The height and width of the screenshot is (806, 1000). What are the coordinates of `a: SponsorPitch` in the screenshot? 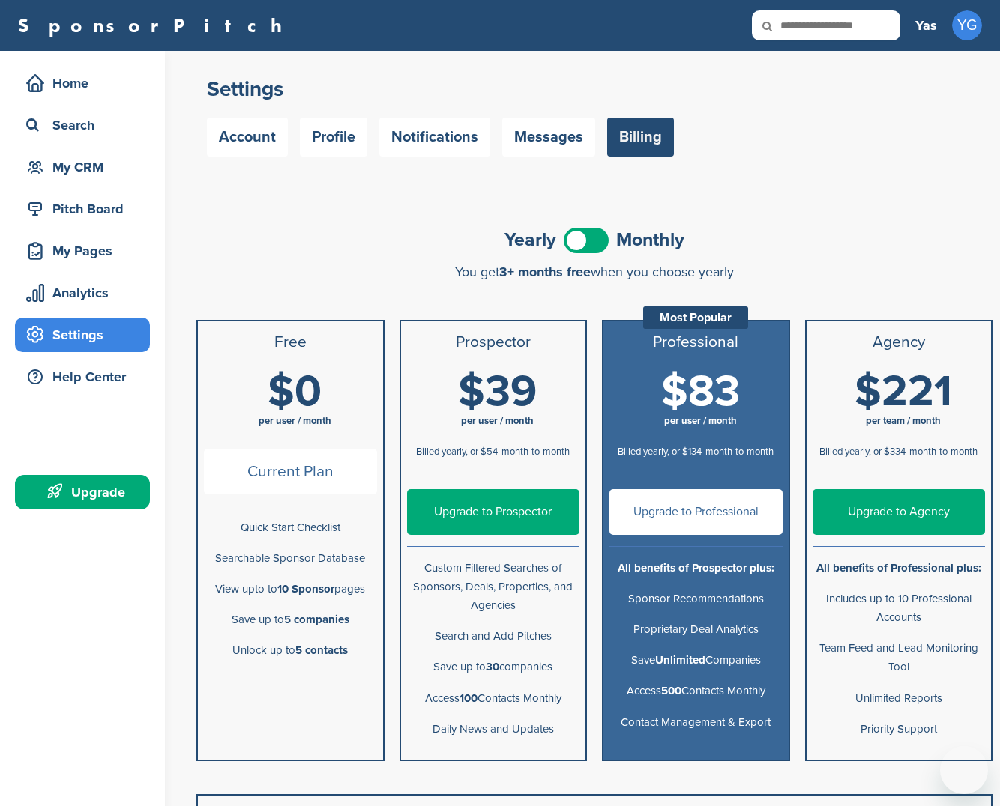 It's located at (154, 25).